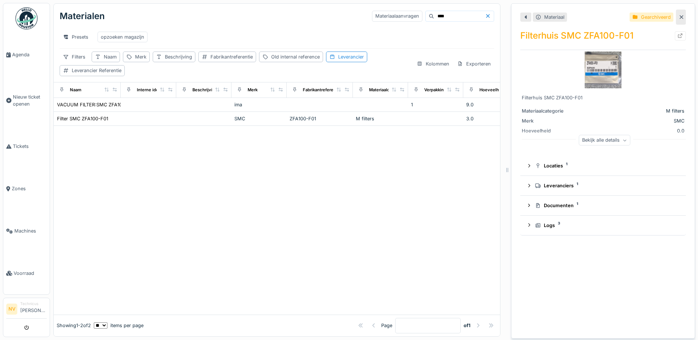  What do you see at coordinates (259, 105) in the screenshot?
I see `div: ima` at bounding box center [259, 105].